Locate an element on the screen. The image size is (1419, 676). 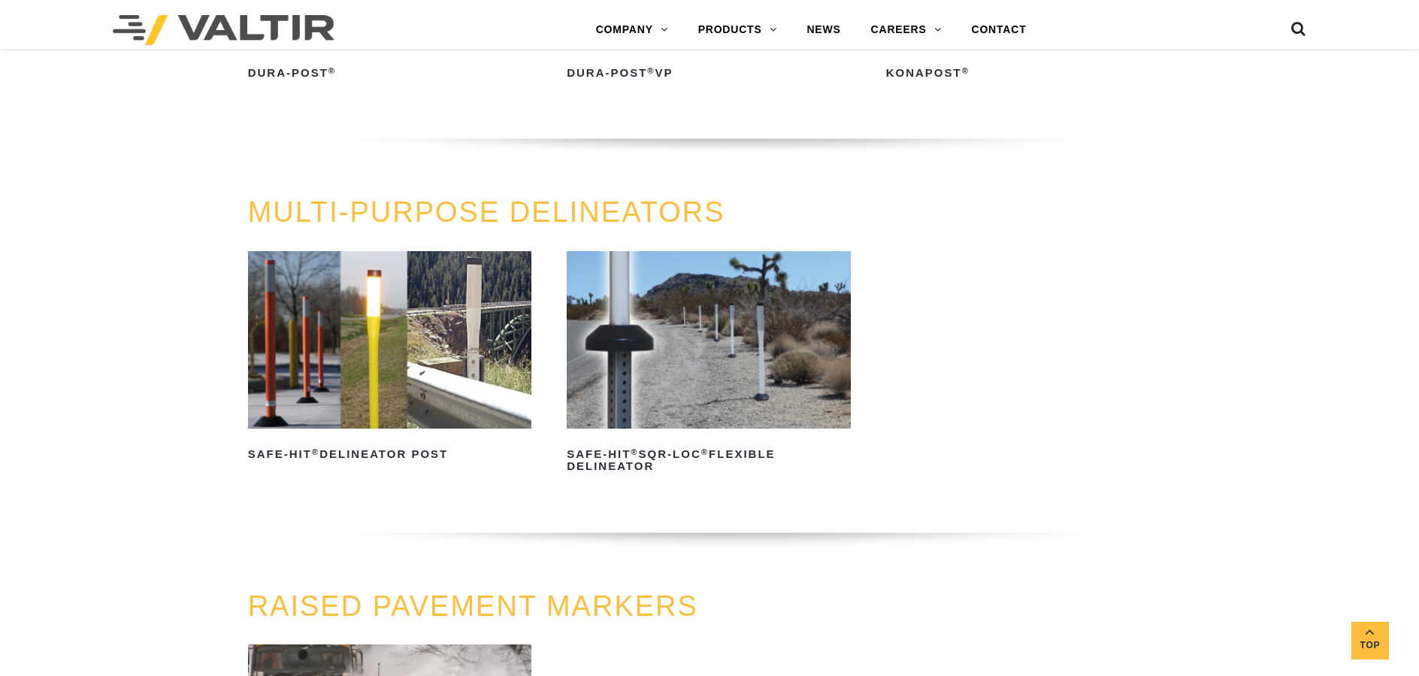
h2: Dura-Post VP is located at coordinates (709, 73).